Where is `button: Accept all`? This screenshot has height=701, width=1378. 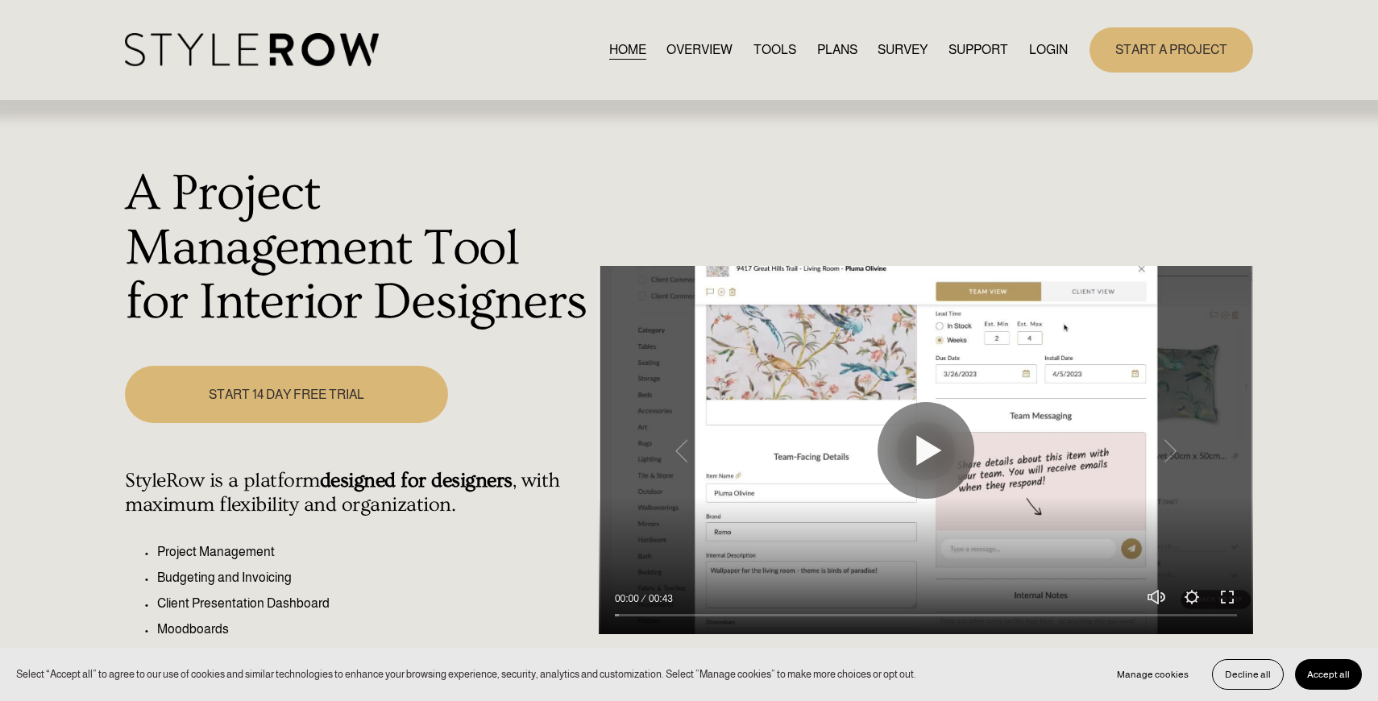 button: Accept all is located at coordinates (1328, 674).